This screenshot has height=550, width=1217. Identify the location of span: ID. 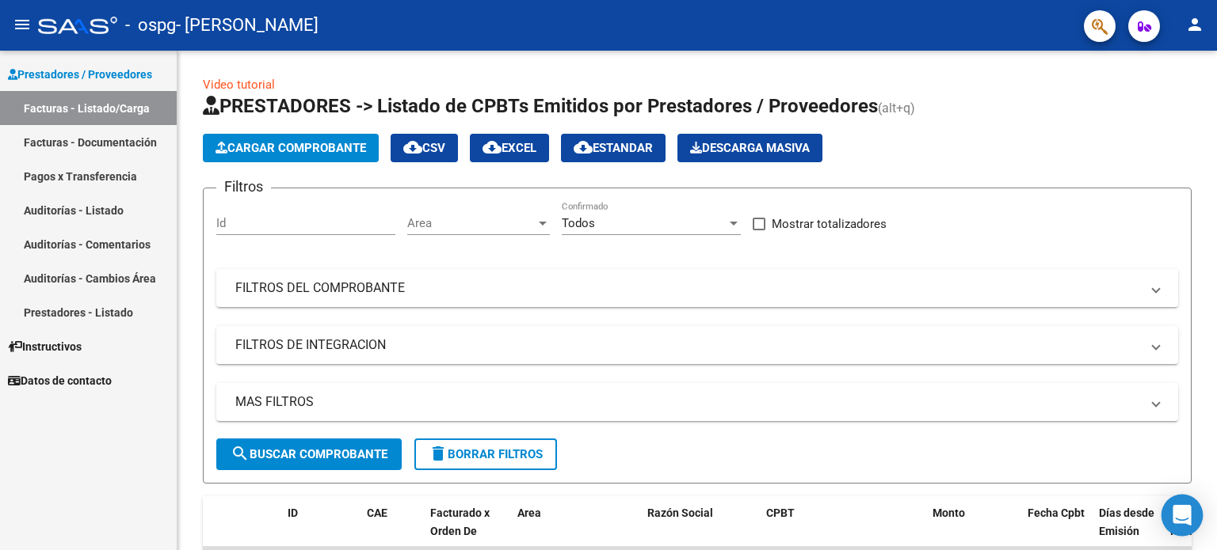
(292, 513).